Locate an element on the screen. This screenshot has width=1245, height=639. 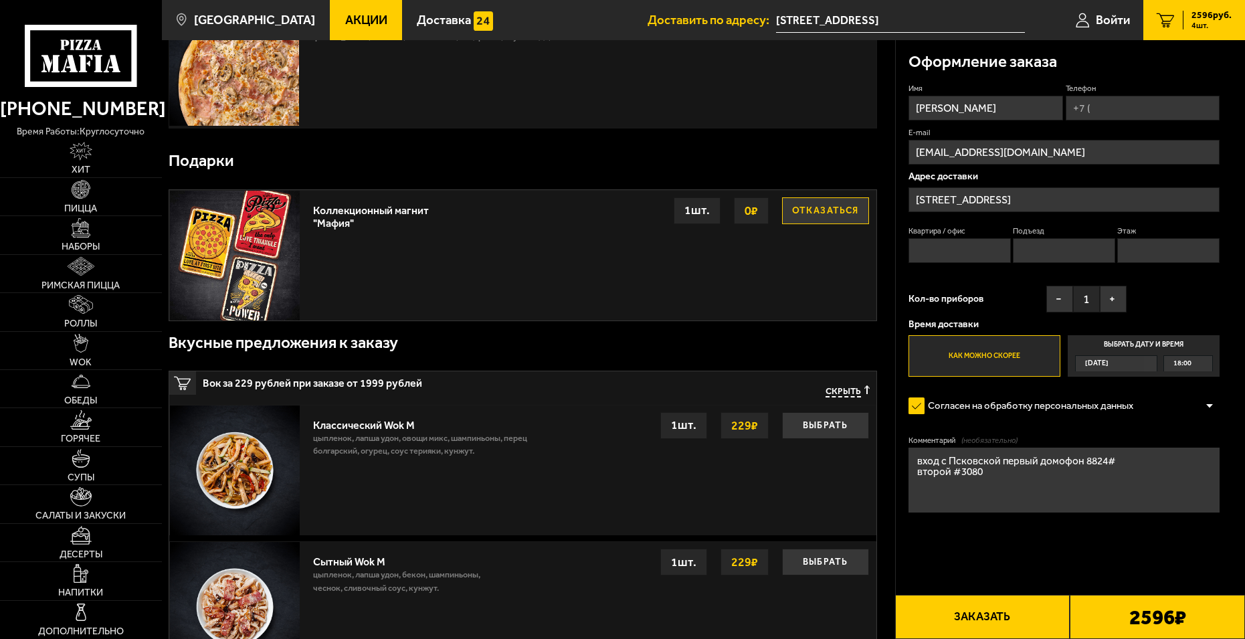
label: Выбрать дату и время is located at coordinates (1143, 356).